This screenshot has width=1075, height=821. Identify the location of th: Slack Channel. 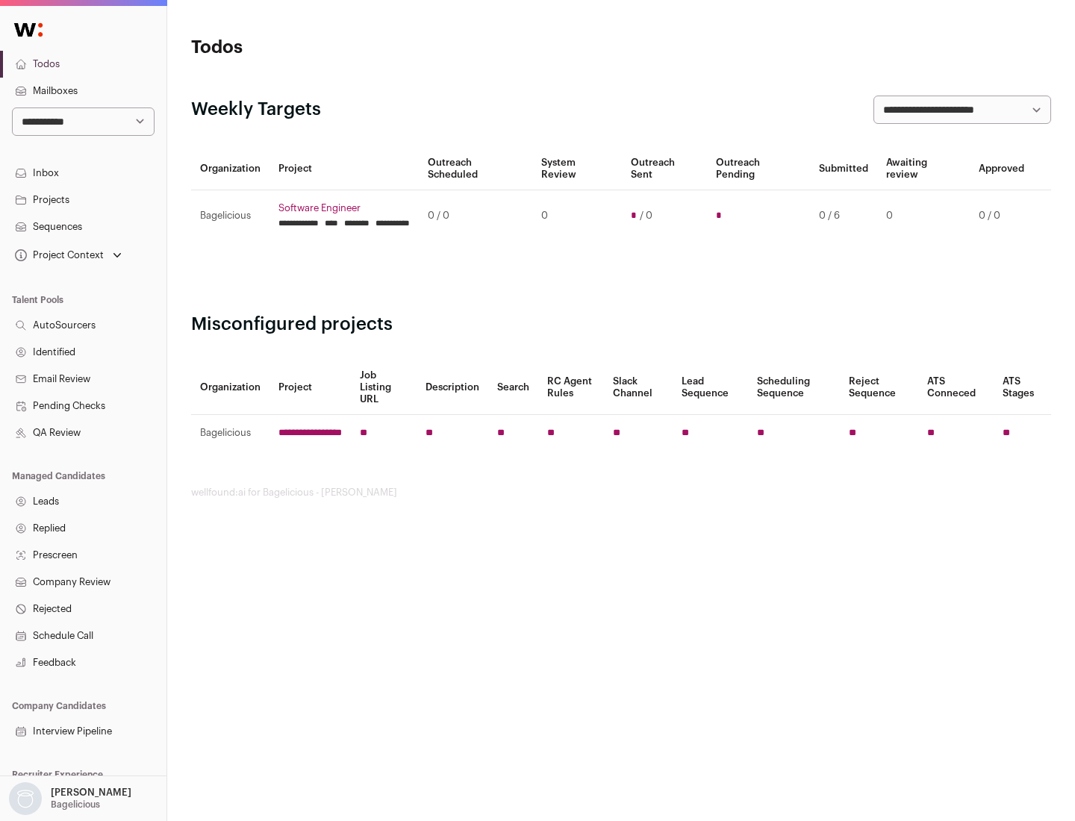
(638, 387).